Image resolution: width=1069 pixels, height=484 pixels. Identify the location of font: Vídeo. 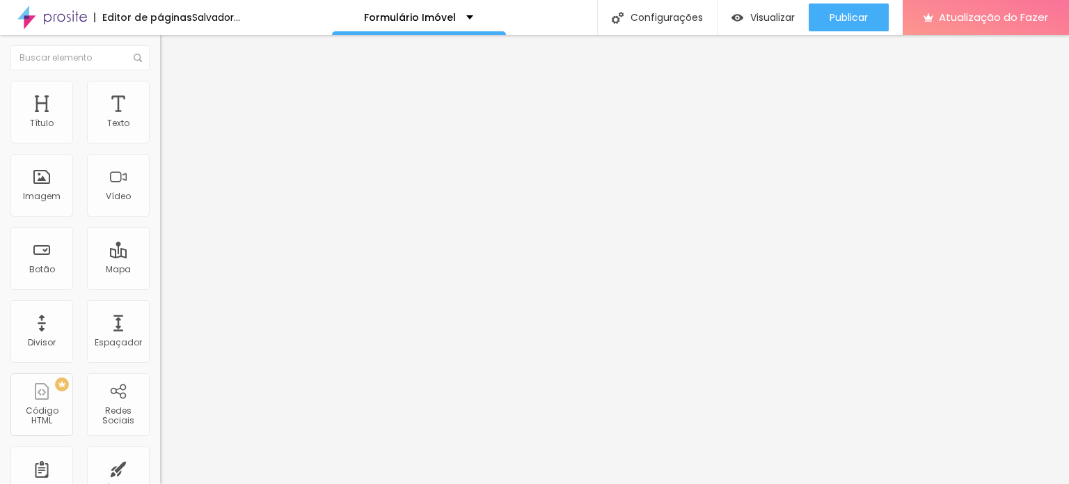
(118, 196).